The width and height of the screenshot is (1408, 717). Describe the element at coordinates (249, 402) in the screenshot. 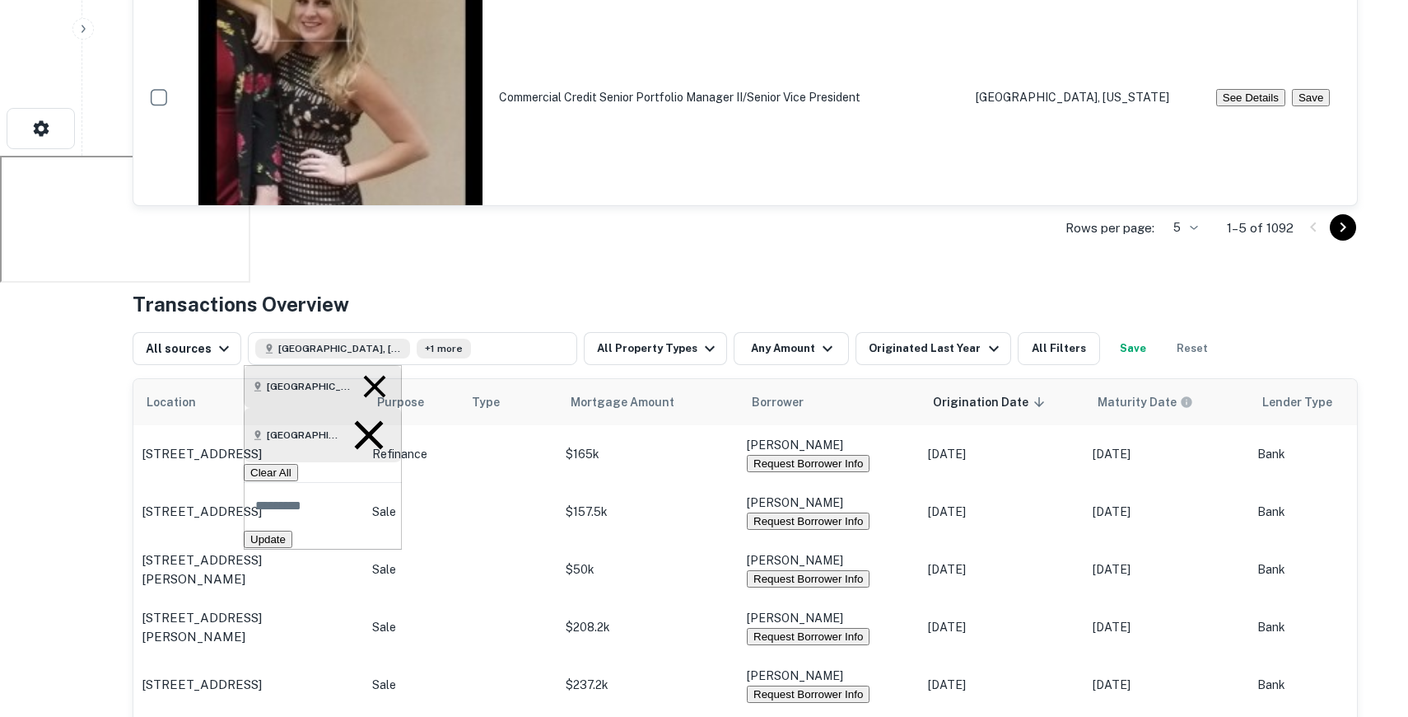

I see `th: Location` at that location.